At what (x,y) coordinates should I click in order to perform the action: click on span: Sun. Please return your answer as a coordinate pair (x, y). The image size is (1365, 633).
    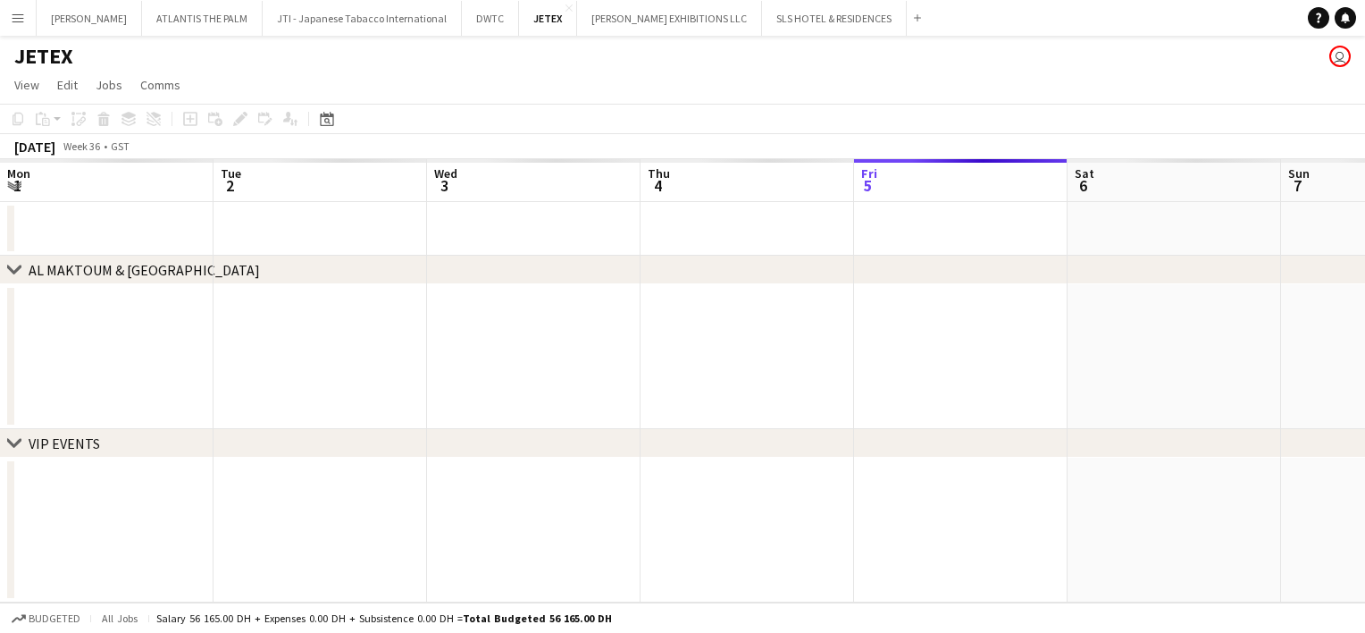
    Looking at the image, I should click on (1299, 173).